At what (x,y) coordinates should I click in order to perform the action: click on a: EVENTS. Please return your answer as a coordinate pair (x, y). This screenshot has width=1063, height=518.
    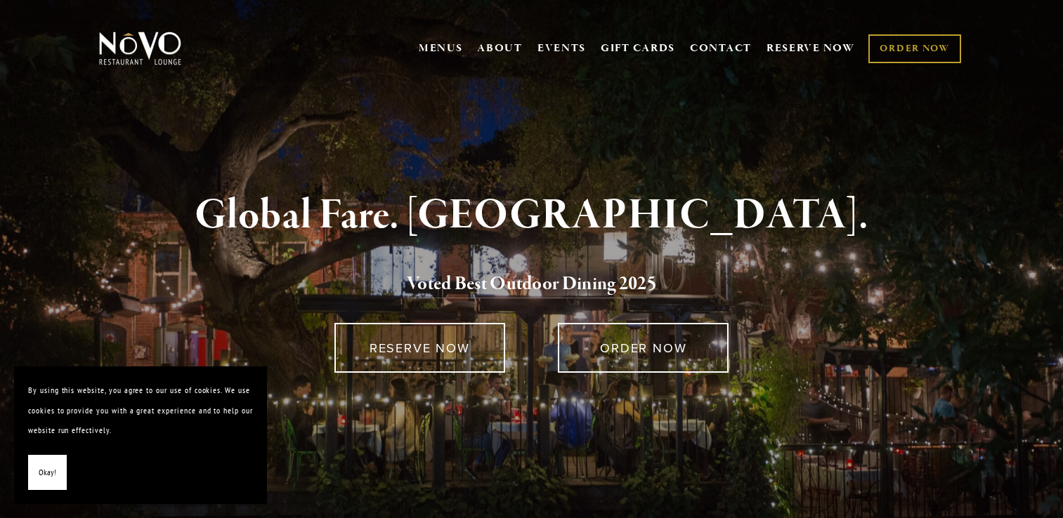
    Looking at the image, I should click on (561, 48).